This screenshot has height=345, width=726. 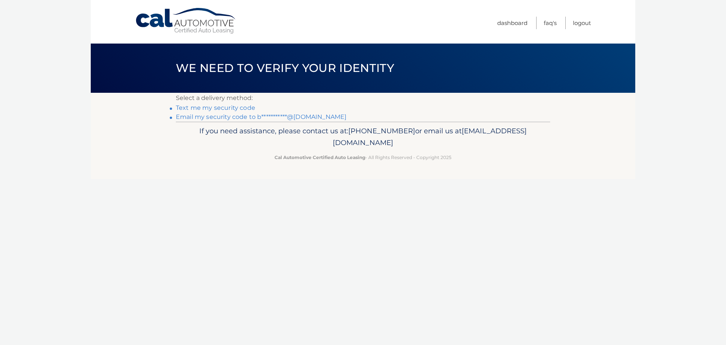 What do you see at coordinates (186, 21) in the screenshot?
I see `a: Cal Automotive` at bounding box center [186, 21].